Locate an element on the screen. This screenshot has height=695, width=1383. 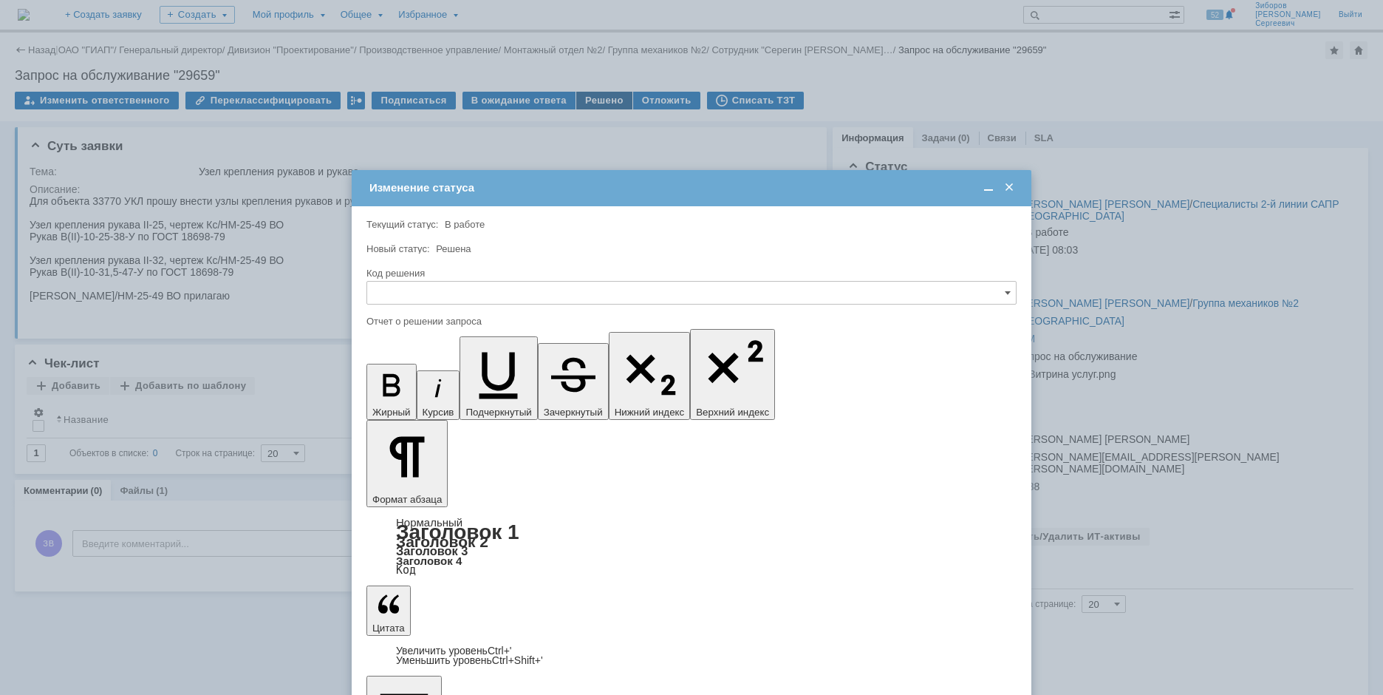
button: Курсив is located at coordinates (438, 395).